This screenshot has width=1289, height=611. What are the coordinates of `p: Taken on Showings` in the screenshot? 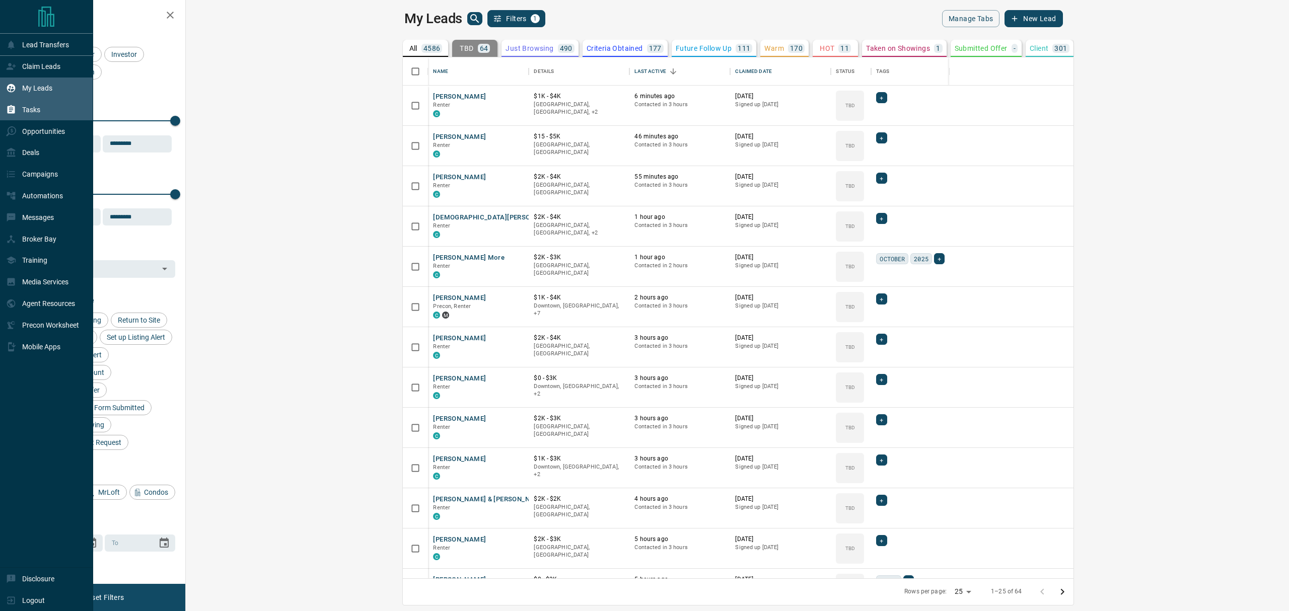 It's located at (898, 48).